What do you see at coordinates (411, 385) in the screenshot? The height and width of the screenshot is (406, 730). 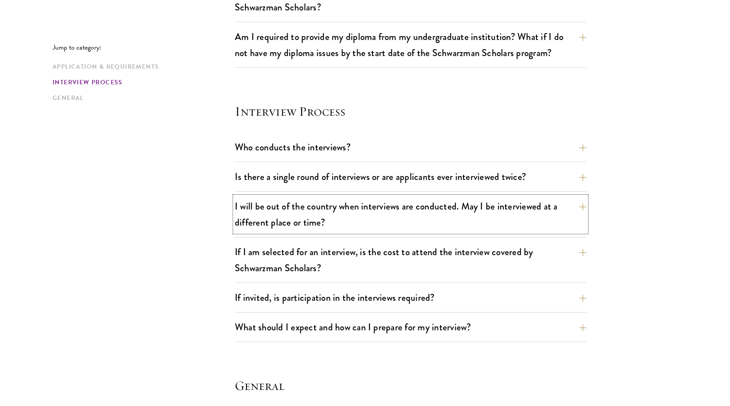 I see `h4: General` at bounding box center [411, 385].